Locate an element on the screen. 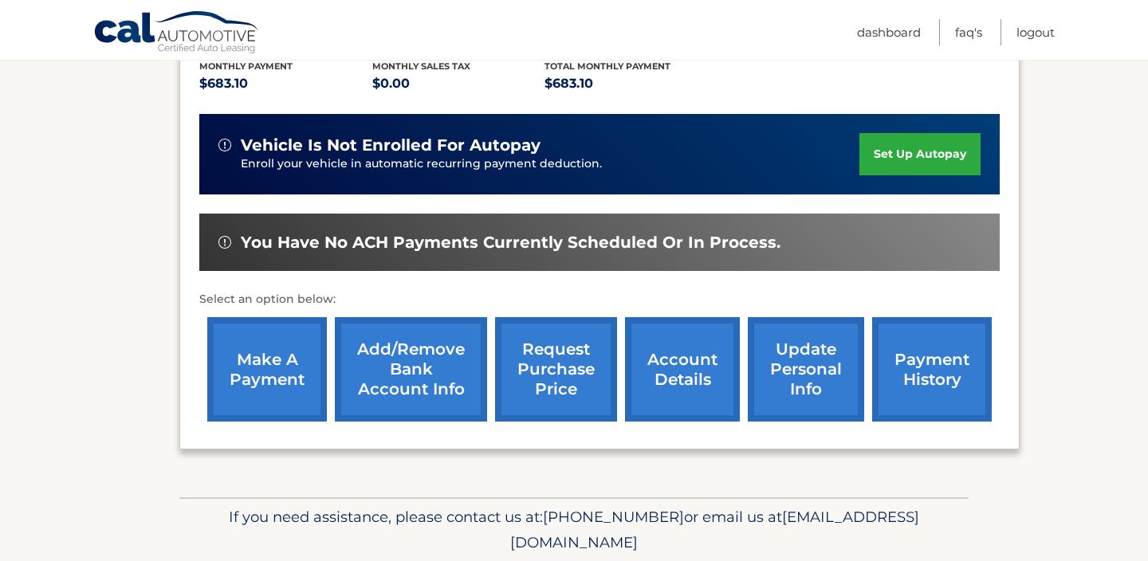  a: make a payment is located at coordinates (267, 369).